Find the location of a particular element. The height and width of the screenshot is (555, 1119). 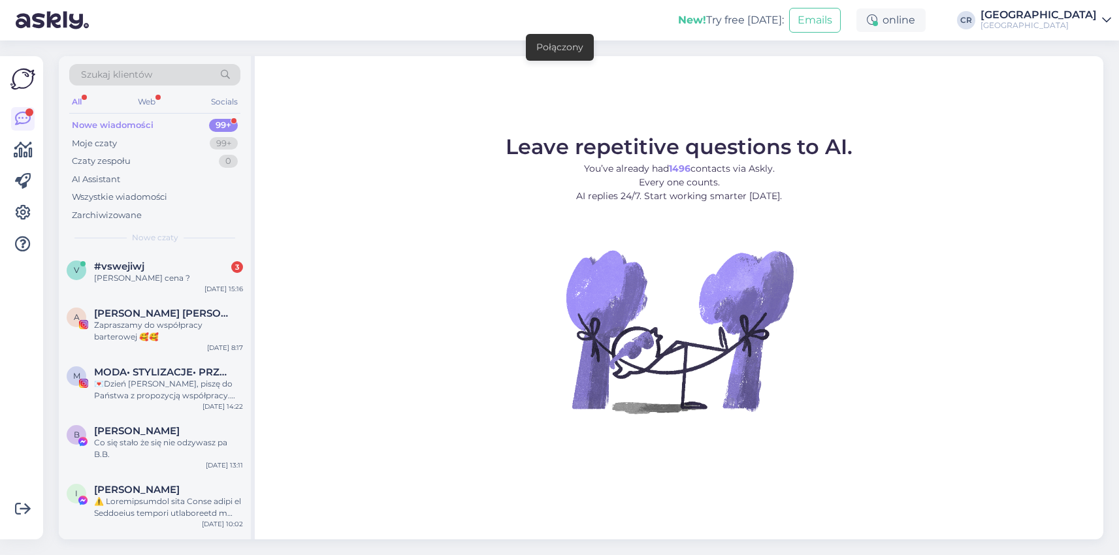

img: No Chat active is located at coordinates (679, 331).